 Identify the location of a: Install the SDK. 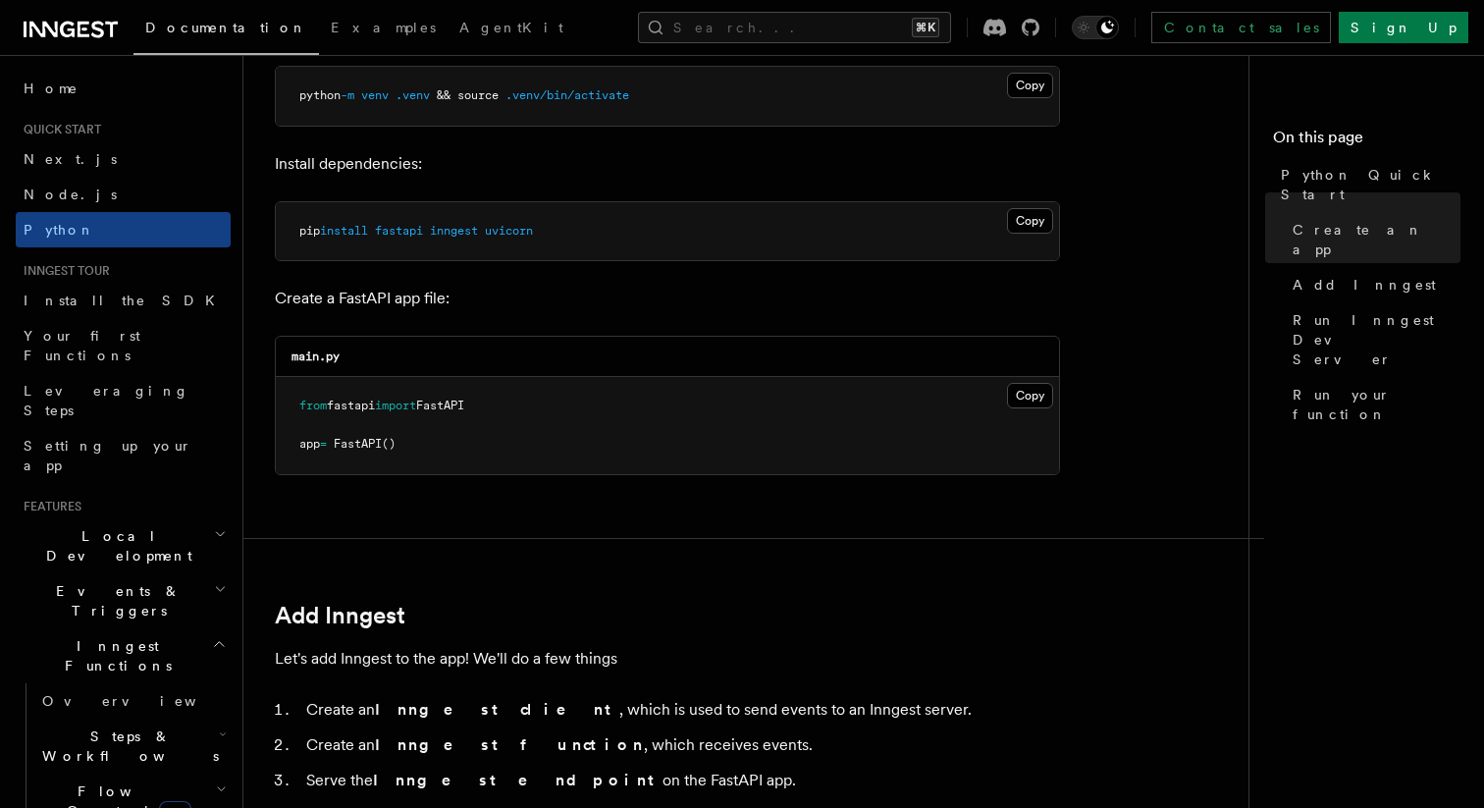
(123, 300).